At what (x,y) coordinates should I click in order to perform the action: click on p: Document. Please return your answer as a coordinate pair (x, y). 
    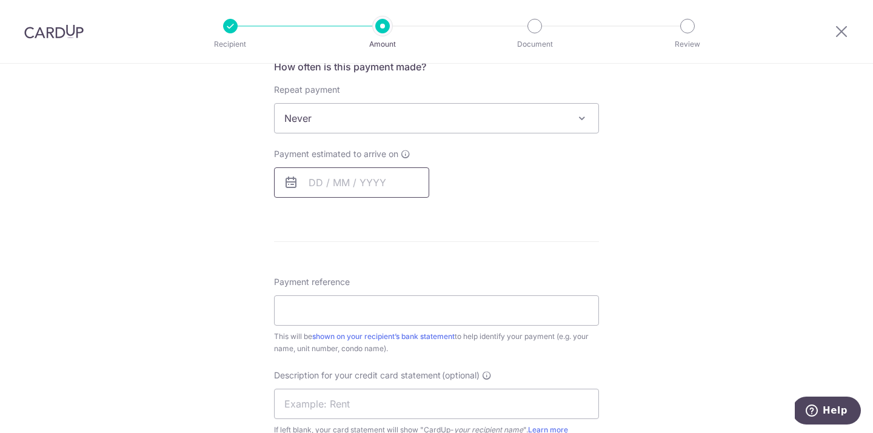
    Looking at the image, I should click on (535, 44).